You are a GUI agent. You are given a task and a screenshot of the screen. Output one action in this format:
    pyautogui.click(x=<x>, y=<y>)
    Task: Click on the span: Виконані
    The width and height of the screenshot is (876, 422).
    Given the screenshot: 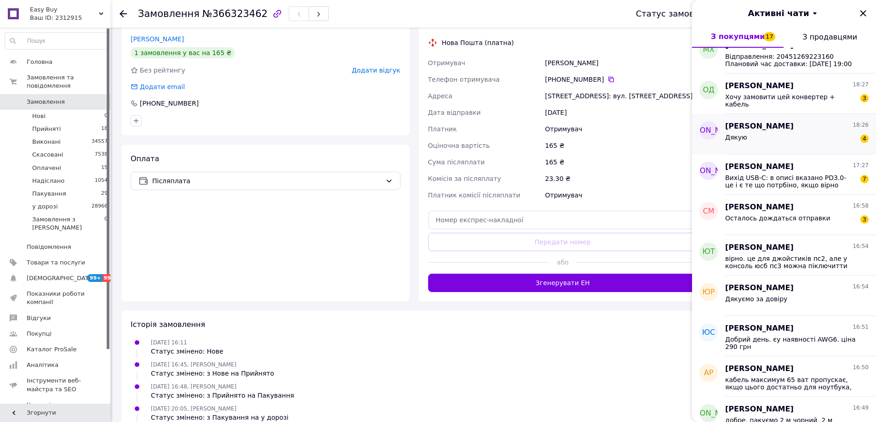 What is the action you would take?
    pyautogui.click(x=46, y=142)
    